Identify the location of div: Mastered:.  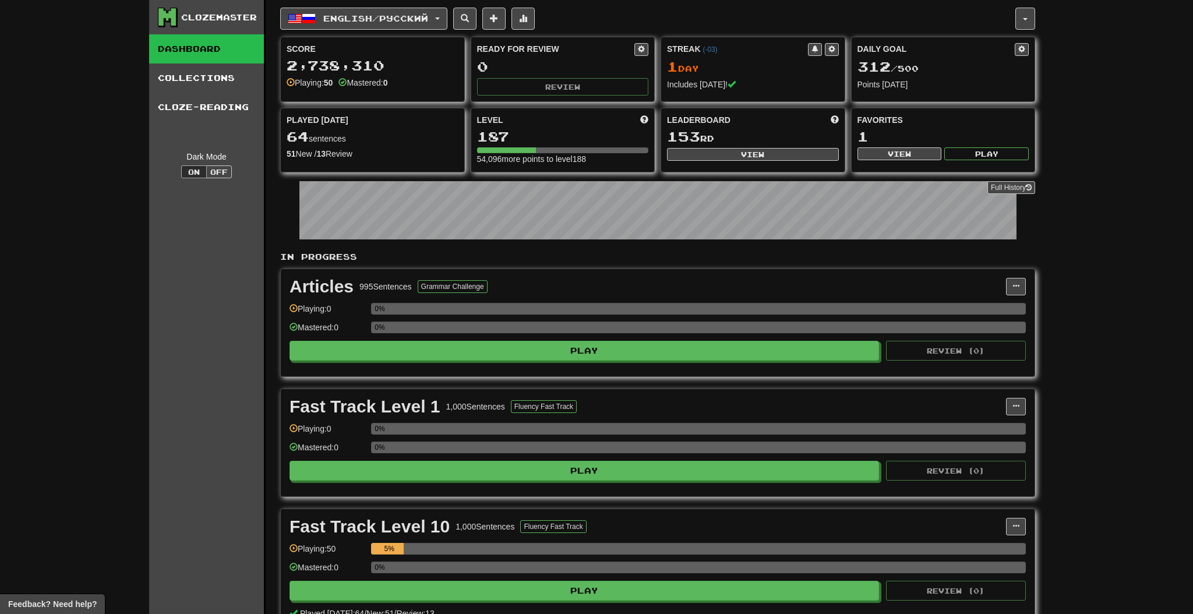
(363, 83).